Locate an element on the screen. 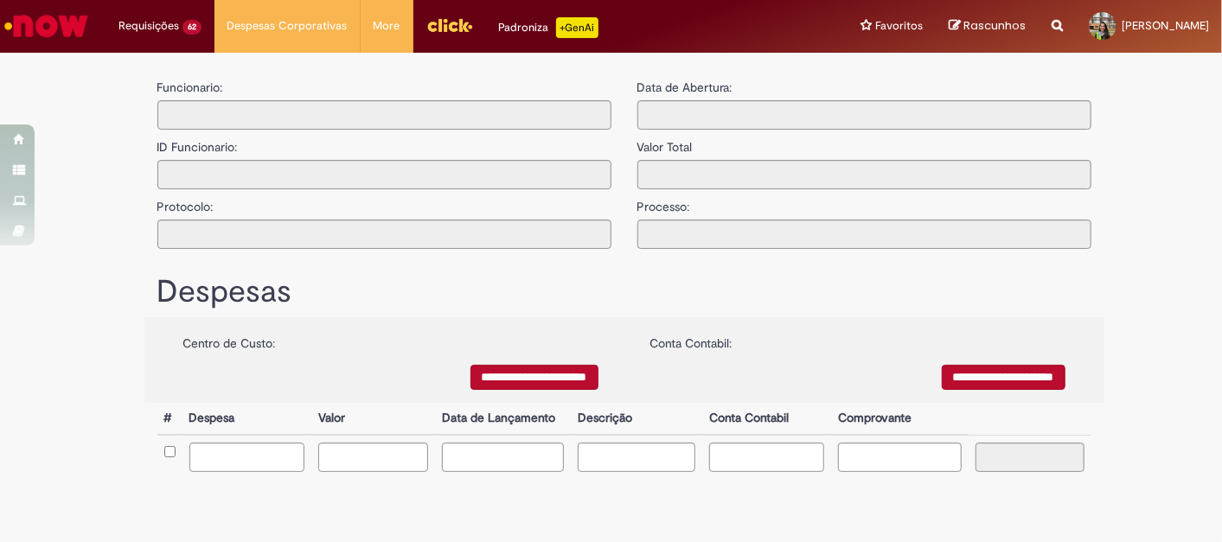 This screenshot has width=1222, height=542. div: Padroniza is located at coordinates (548, 28).